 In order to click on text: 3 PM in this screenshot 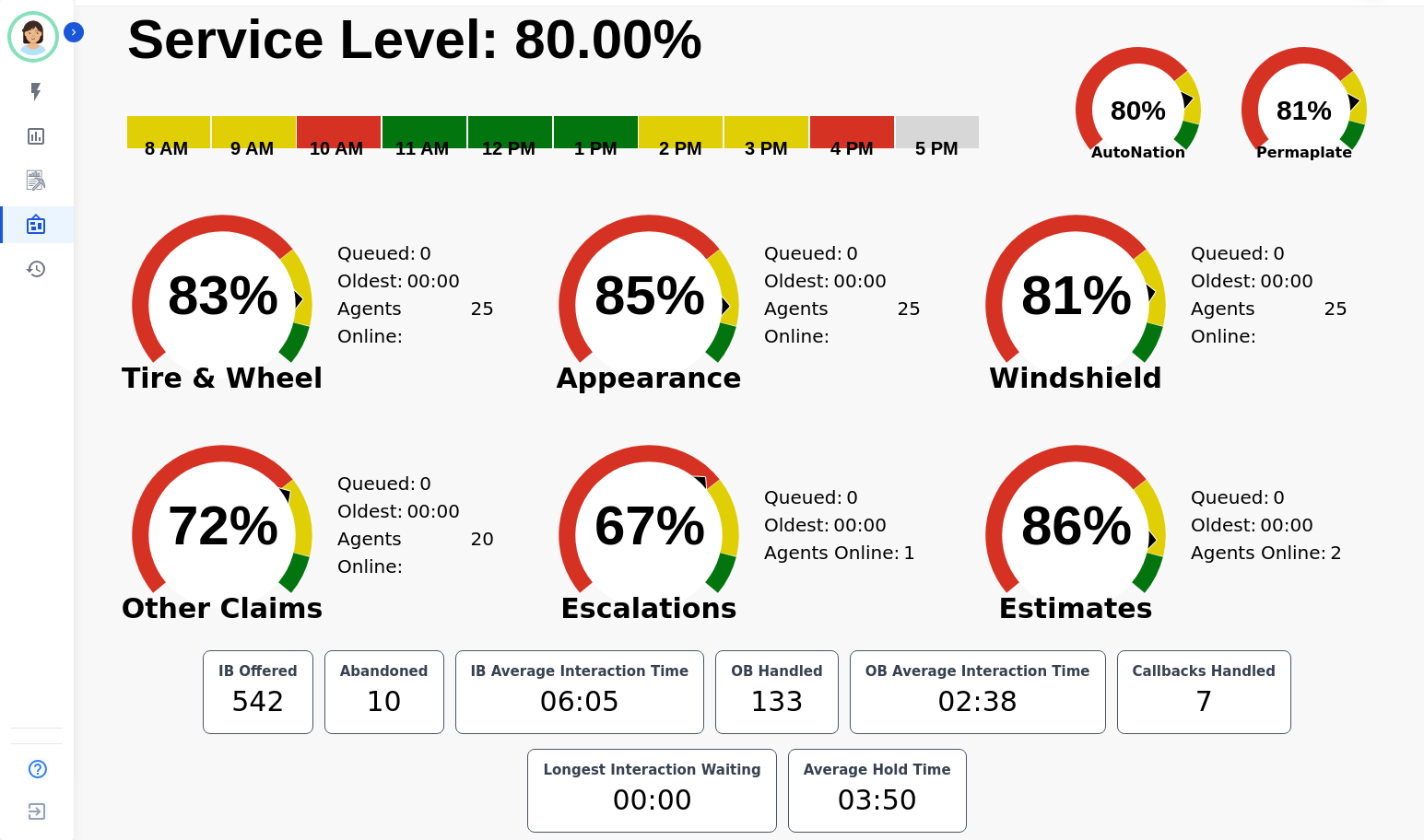, I will do `click(766, 149)`.